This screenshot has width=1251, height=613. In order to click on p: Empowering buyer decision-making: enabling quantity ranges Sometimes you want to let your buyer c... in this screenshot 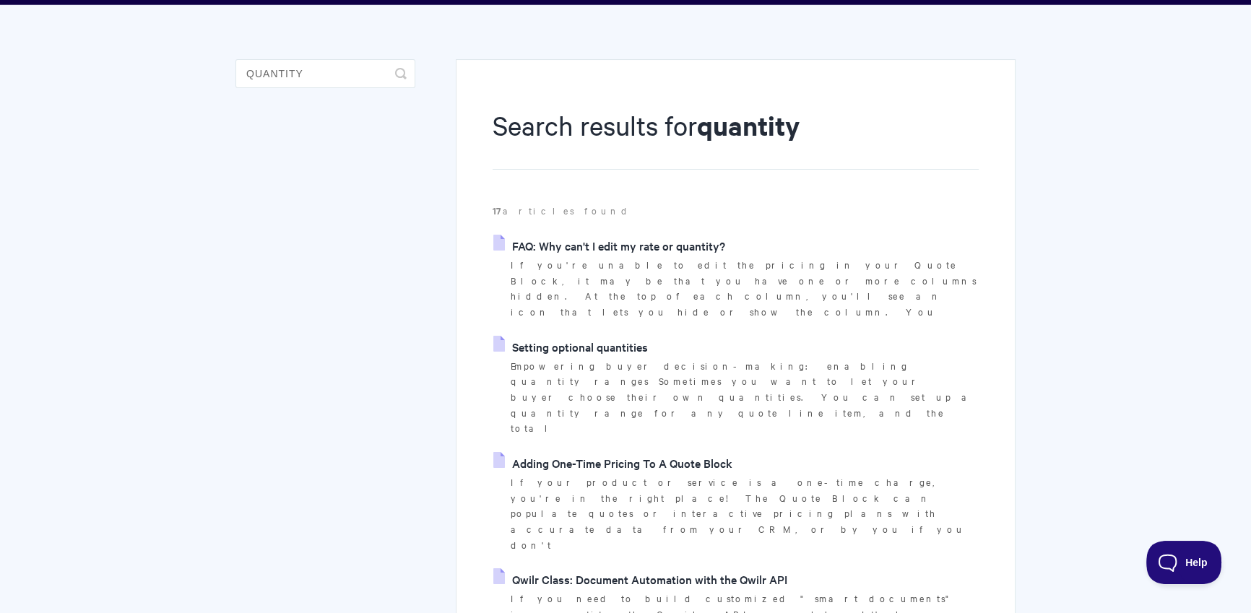, I will do `click(745, 397)`.